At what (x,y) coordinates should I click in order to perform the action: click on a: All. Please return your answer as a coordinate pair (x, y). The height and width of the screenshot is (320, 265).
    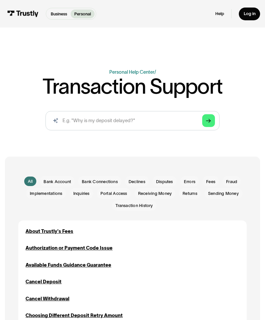
    Looking at the image, I should click on (30, 181).